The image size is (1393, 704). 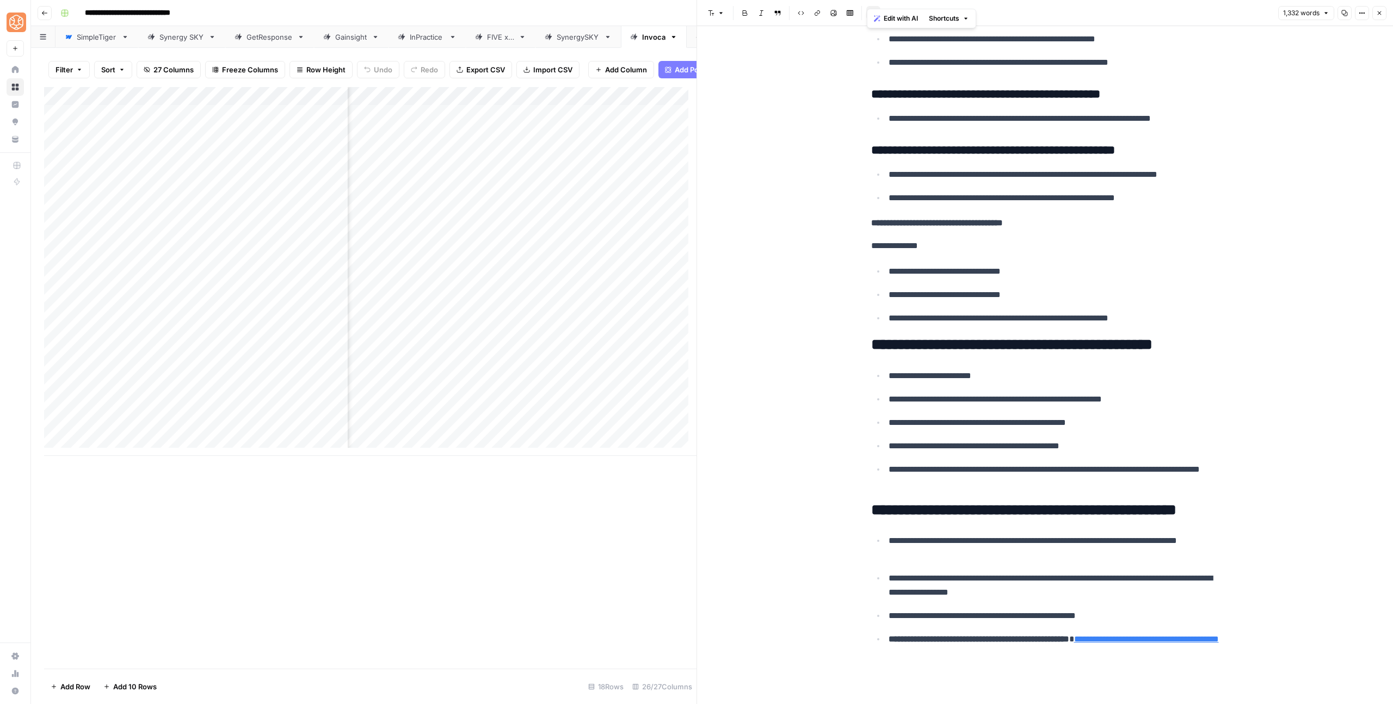 I want to click on a: Settings, so click(x=15, y=656).